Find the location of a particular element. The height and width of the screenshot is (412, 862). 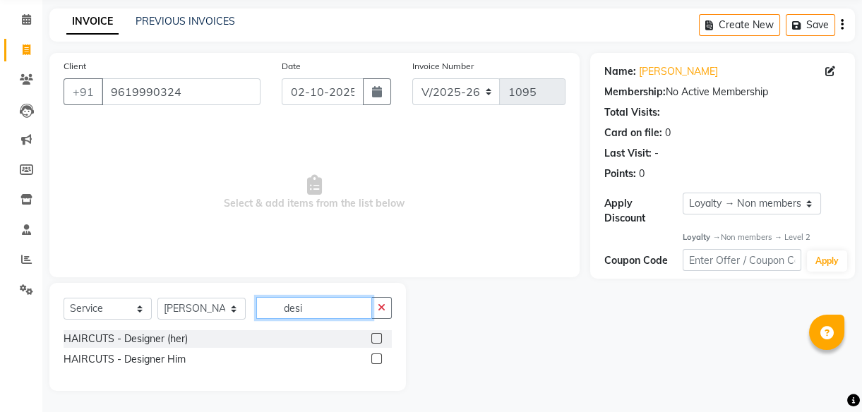

label: Invoice Number is located at coordinates (443, 66).